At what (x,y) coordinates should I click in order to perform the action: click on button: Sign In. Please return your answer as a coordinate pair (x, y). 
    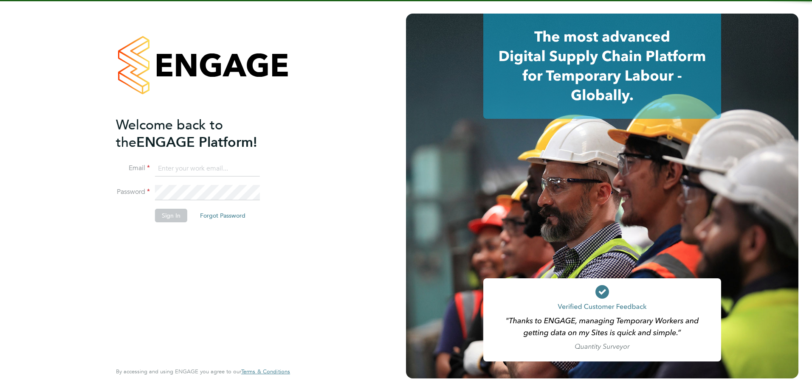
    Looking at the image, I should click on (171, 216).